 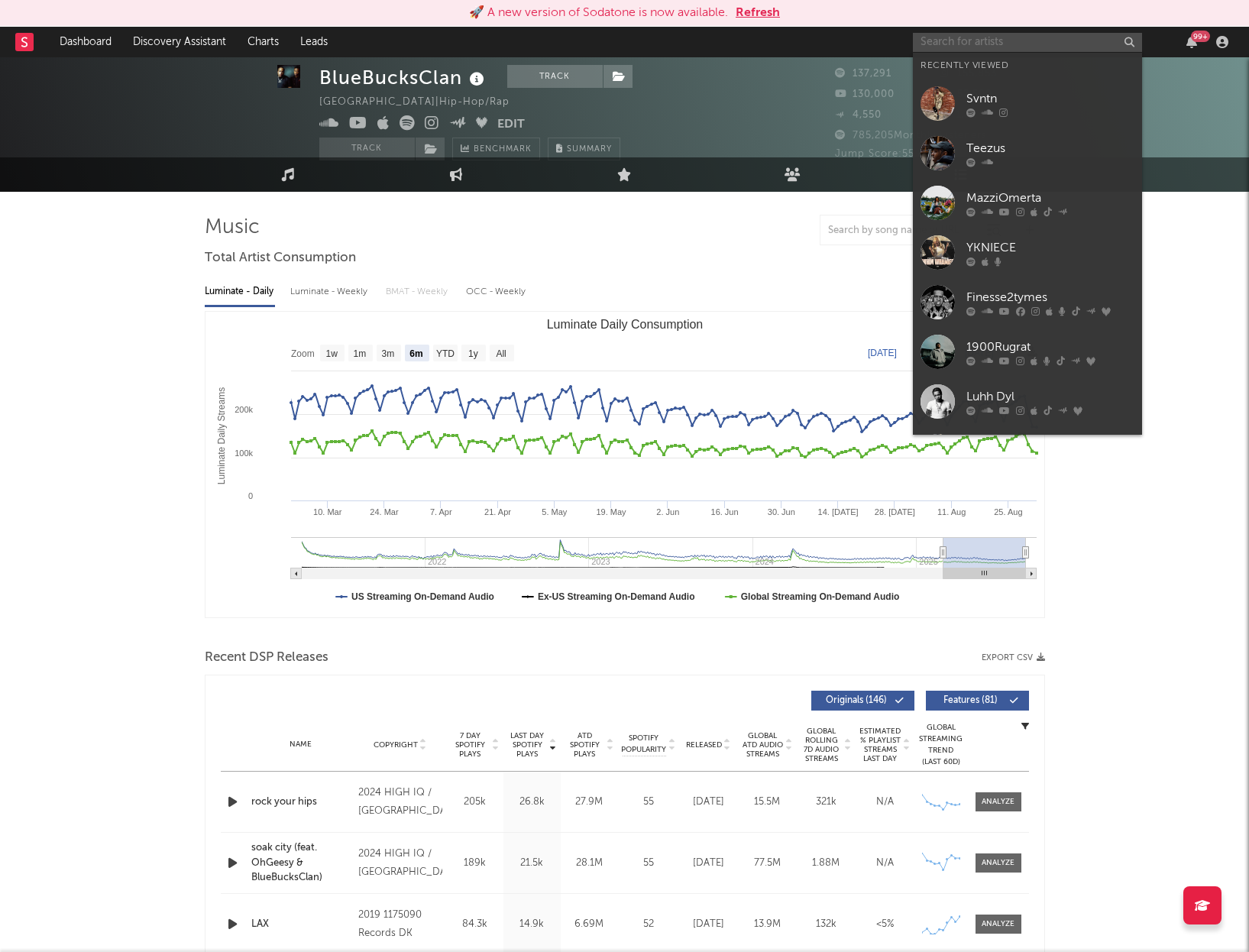 I want to click on div: Teezus, so click(x=1050, y=148).